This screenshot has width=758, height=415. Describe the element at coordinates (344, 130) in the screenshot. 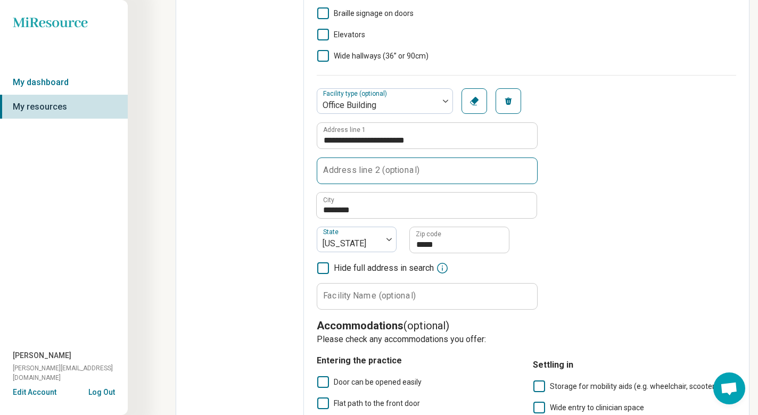

I see `label: Address line 1` at that location.